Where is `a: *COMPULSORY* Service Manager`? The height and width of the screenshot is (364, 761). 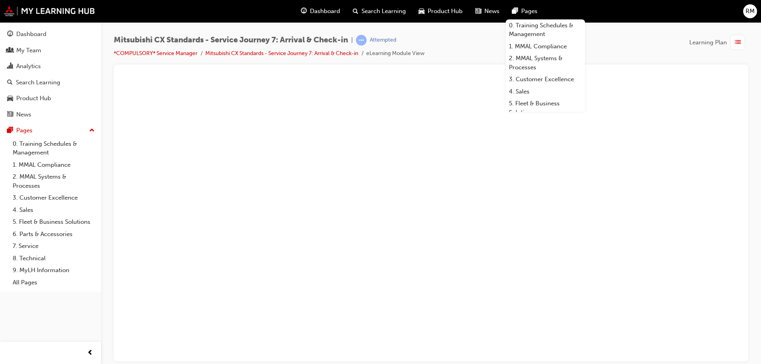
a: *COMPULSORY* Service Manager is located at coordinates (155, 53).